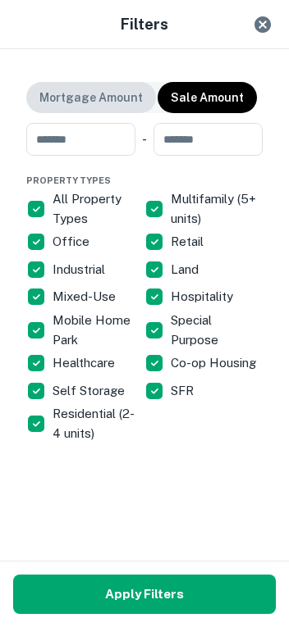 This screenshot has width=289, height=627. I want to click on p: Multifamily (5+ units), so click(216, 208).